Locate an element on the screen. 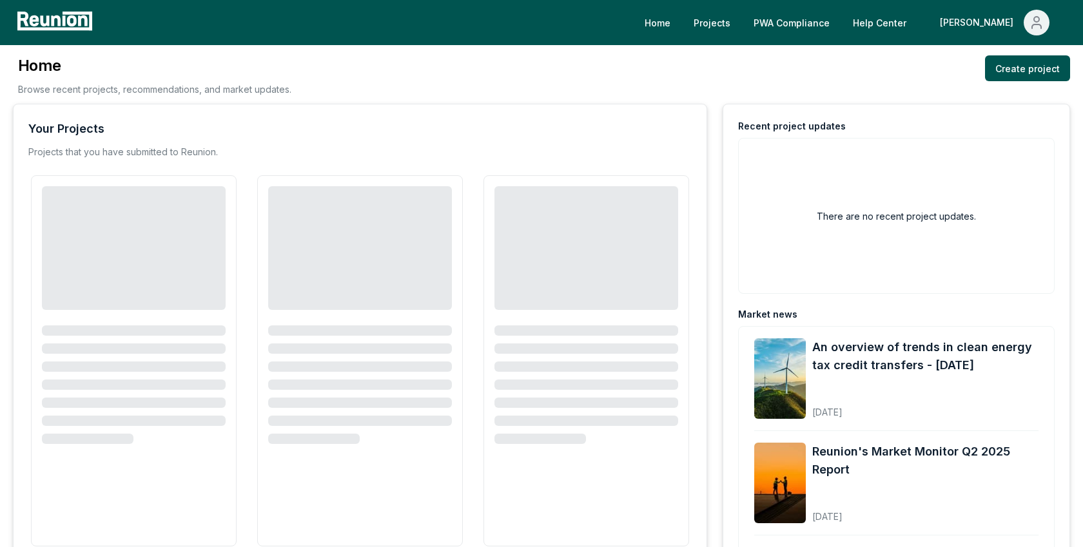 This screenshot has height=547, width=1083. nav: Main is located at coordinates (852, 23).